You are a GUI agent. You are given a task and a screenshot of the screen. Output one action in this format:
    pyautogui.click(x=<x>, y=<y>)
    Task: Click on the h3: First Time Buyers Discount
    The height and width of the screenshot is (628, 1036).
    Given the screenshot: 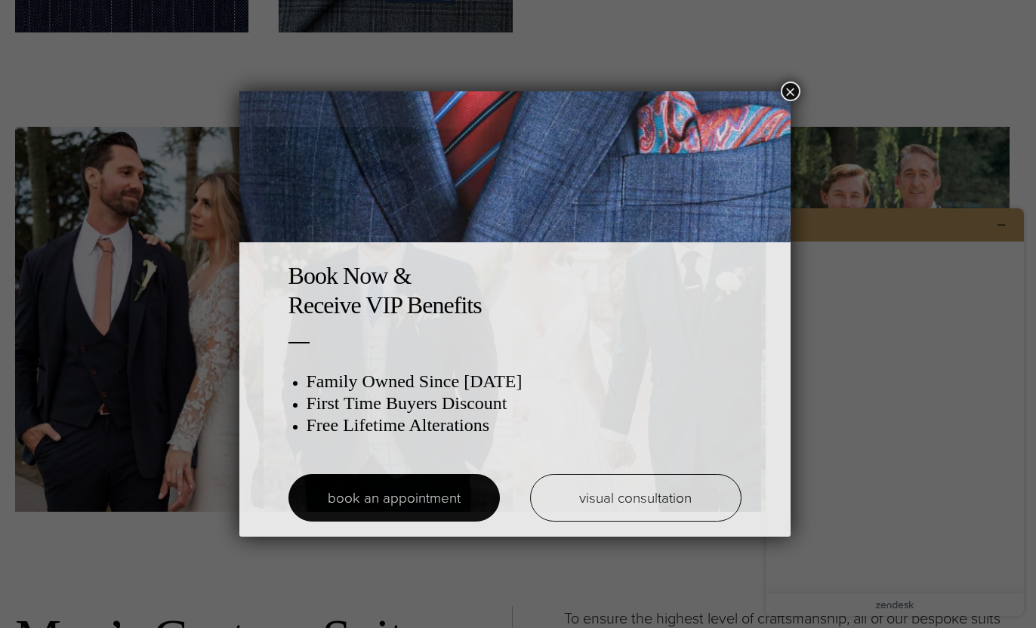 What is the action you would take?
    pyautogui.click(x=524, y=403)
    